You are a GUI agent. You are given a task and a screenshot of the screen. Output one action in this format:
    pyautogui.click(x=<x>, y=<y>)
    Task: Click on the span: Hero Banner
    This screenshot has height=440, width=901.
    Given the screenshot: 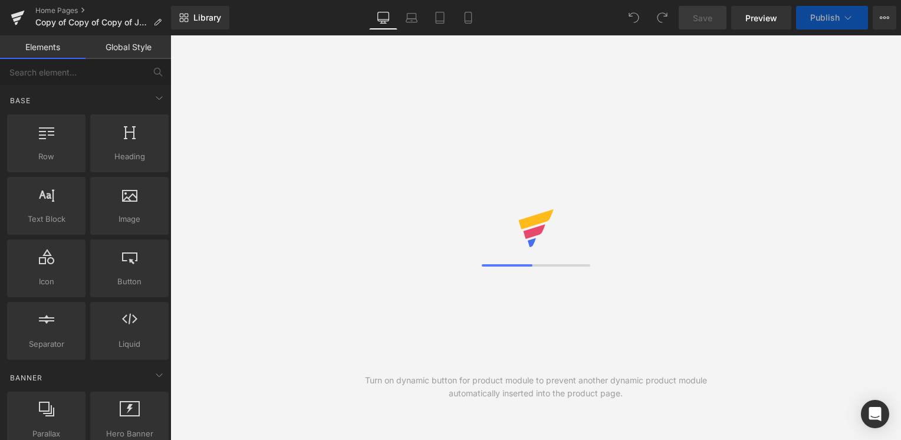 What is the action you would take?
    pyautogui.click(x=129, y=433)
    